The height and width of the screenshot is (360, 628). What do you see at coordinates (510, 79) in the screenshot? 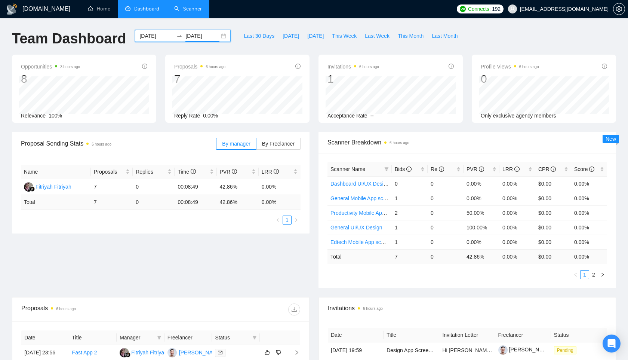
I see `div: 0` at bounding box center [510, 79].